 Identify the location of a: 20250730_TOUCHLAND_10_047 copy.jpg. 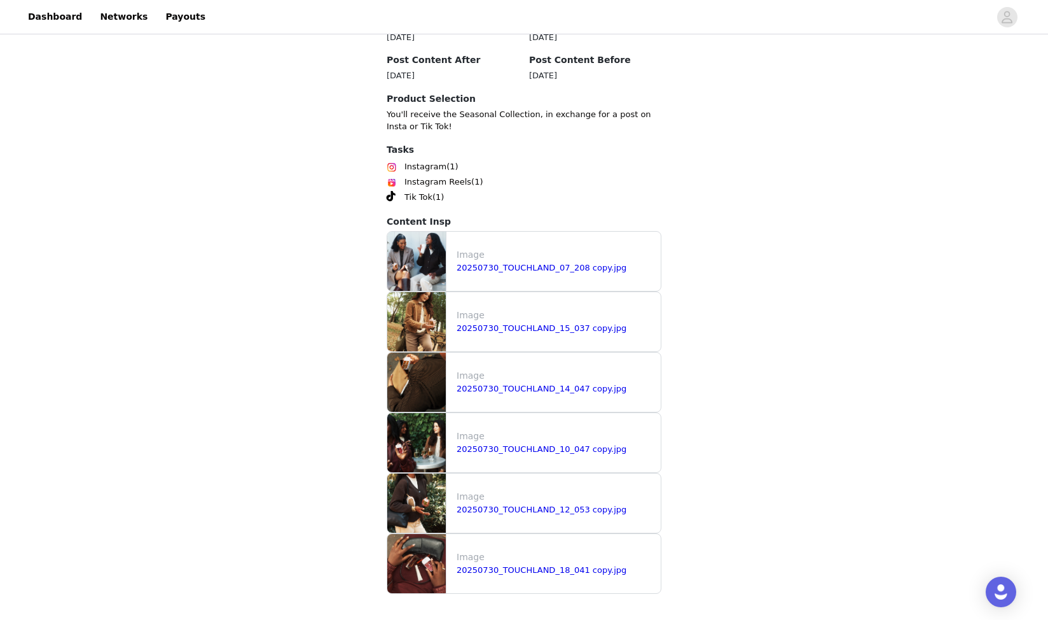
(541, 449).